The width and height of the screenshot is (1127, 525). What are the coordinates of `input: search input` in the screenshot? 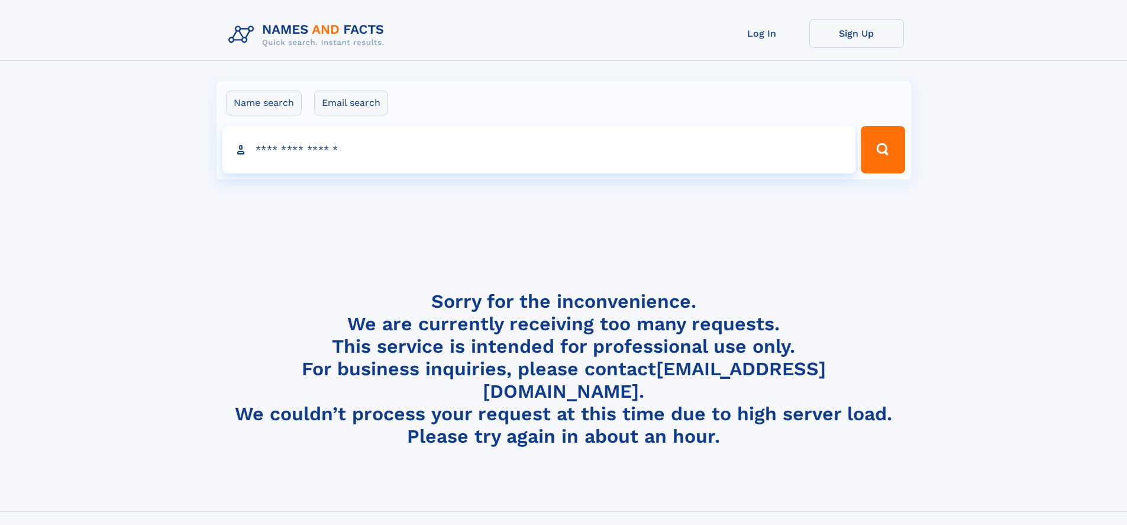 It's located at (539, 150).